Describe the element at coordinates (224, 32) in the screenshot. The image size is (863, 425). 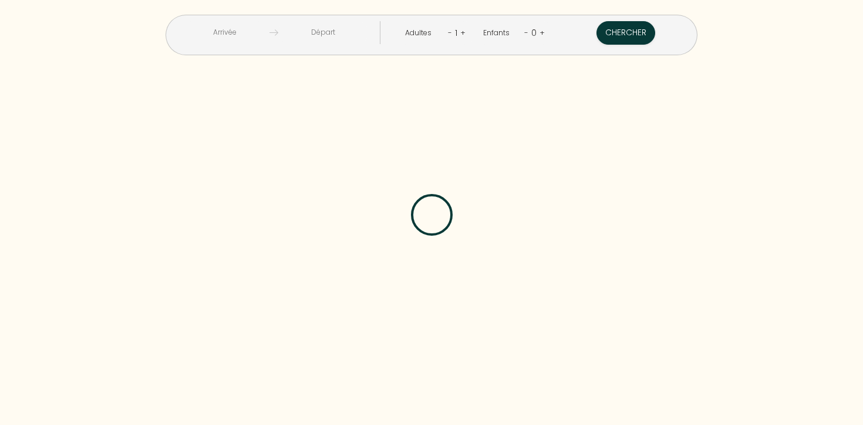
I see `input: Arrivée` at that location.